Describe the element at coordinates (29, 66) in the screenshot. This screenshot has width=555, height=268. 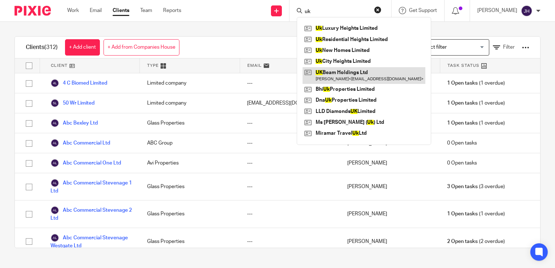
I see `input: Select all` at that location.